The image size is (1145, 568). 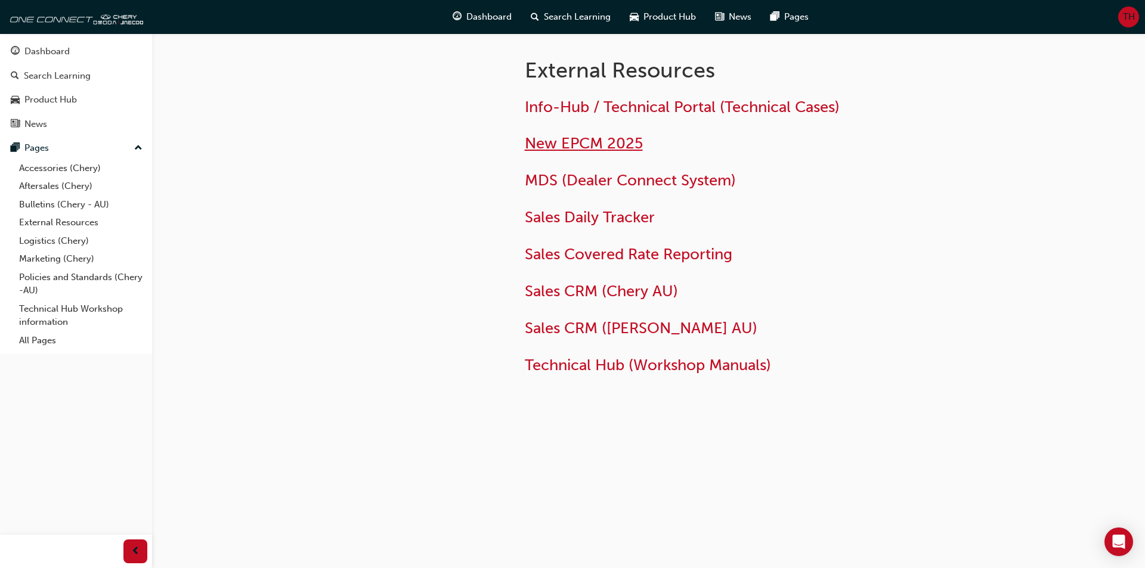 What do you see at coordinates (630, 180) in the screenshot?
I see `a: MDS (Dealer Connect System)` at bounding box center [630, 180].